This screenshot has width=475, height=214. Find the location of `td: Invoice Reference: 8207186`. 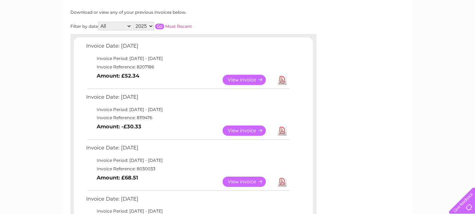

td: Invoice Reference: 8207186 is located at coordinates (187, 67).